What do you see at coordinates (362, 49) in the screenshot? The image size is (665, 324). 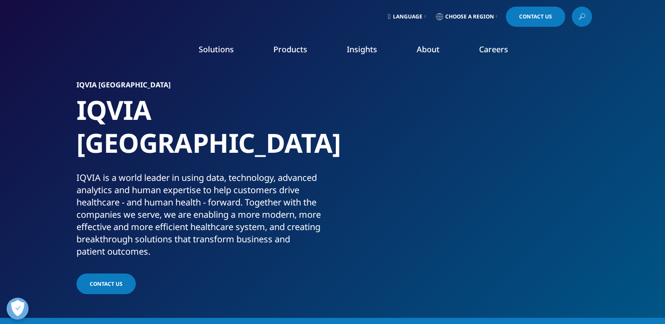 I see `a: Insights` at bounding box center [362, 49].